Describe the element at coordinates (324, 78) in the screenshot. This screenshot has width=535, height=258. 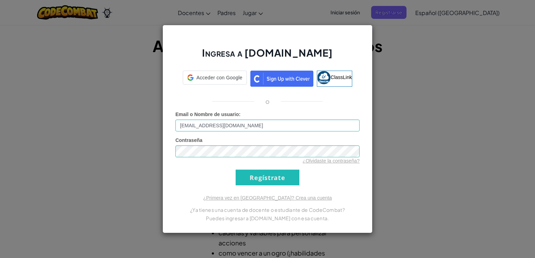
I see `img: classlink-logo-small.png` at that location.